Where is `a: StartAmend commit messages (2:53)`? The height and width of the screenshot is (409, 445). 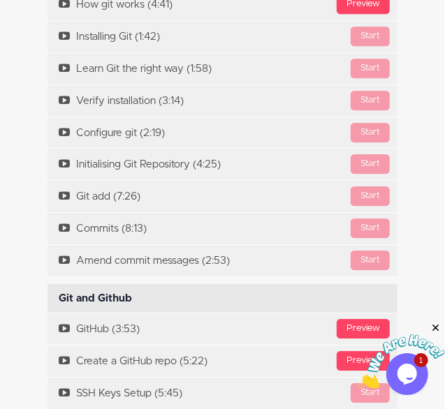
a: StartAmend commit messages (2:53) is located at coordinates (222, 261).